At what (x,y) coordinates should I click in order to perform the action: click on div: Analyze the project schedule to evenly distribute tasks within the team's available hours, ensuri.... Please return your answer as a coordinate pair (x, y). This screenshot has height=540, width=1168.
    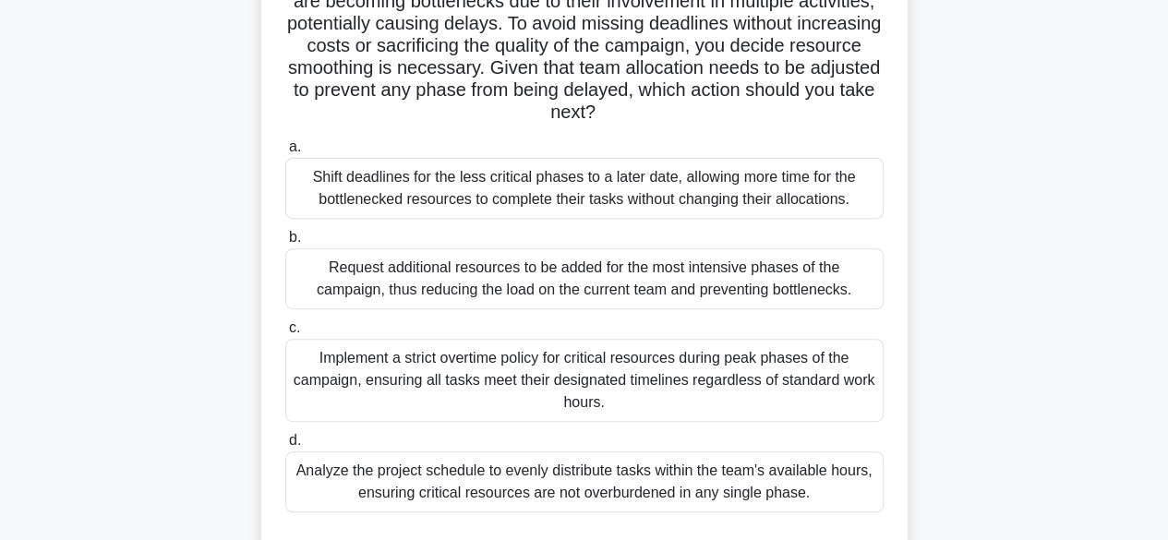
    Looking at the image, I should click on (584, 482).